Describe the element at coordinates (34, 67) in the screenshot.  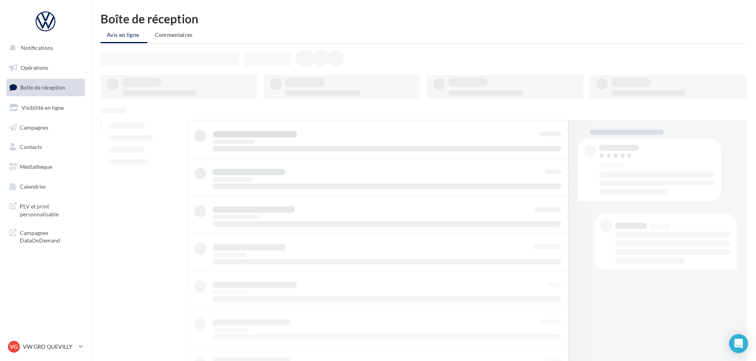
I see `span: Opérations` at that location.